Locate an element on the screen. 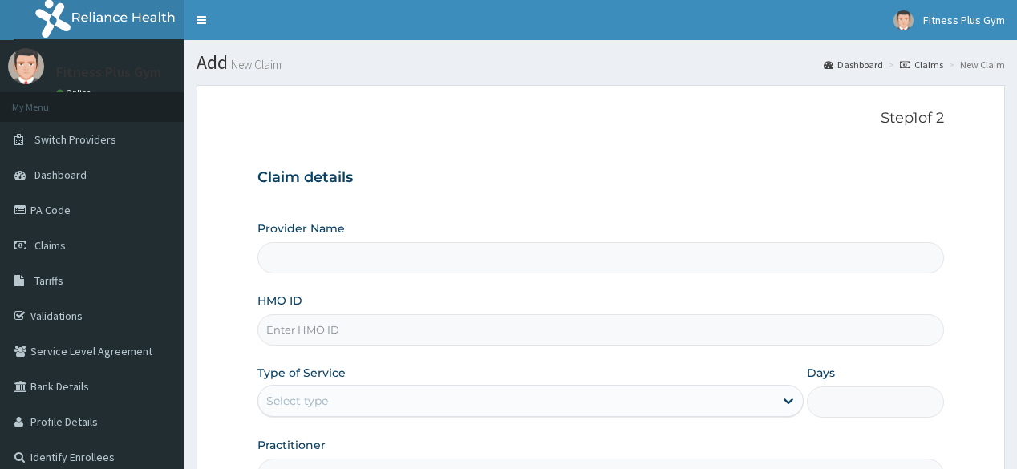 This screenshot has height=469, width=1017. h1: Add is located at coordinates (601, 63).